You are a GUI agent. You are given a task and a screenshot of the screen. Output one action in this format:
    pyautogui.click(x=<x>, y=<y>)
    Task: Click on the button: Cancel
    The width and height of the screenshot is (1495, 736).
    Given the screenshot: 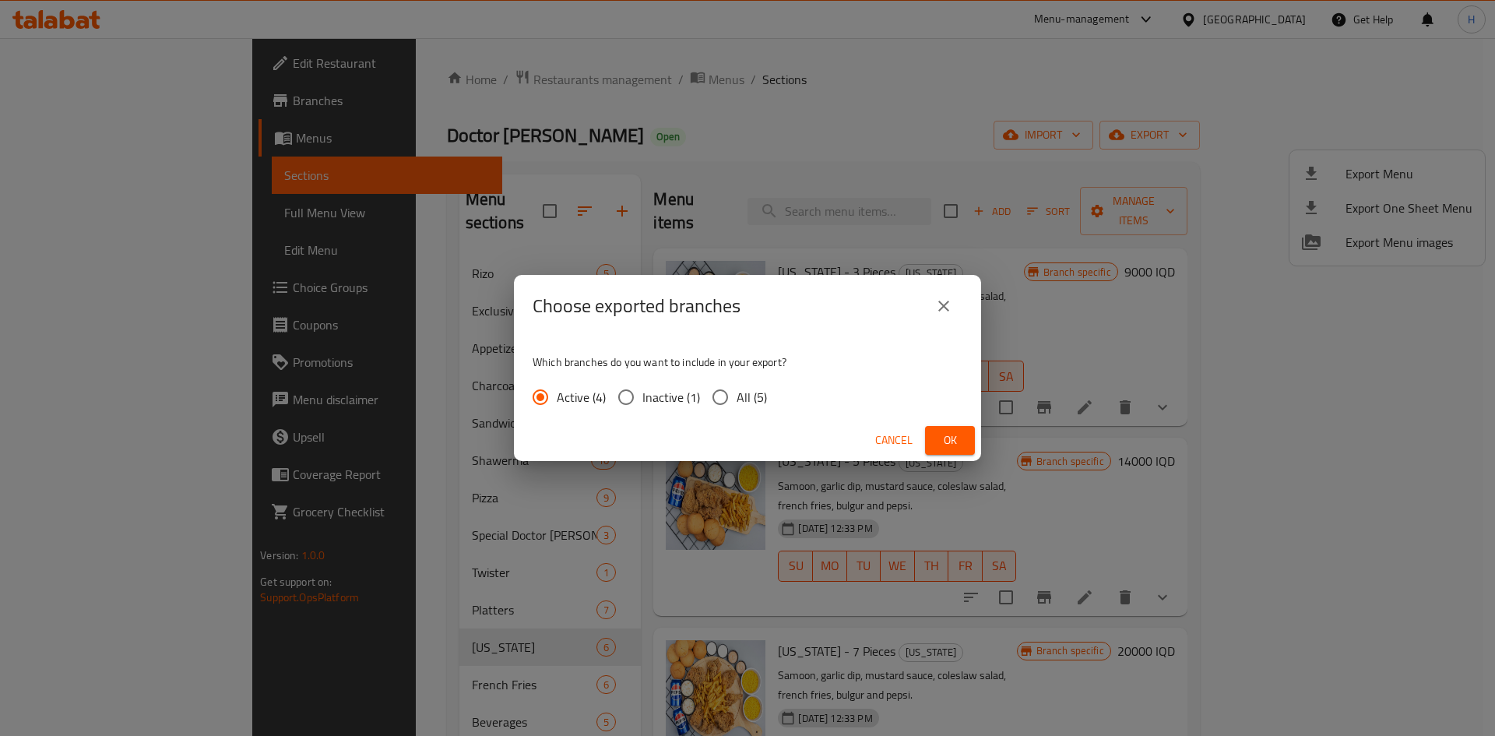 What is the action you would take?
    pyautogui.click(x=894, y=440)
    